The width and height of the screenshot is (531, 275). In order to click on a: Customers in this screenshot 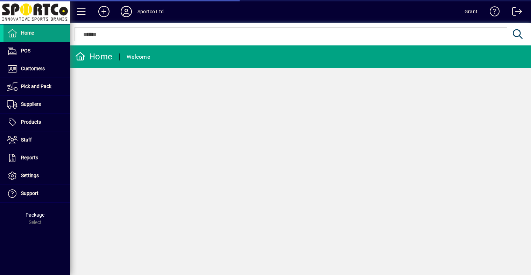, I will do `click(37, 69)`.